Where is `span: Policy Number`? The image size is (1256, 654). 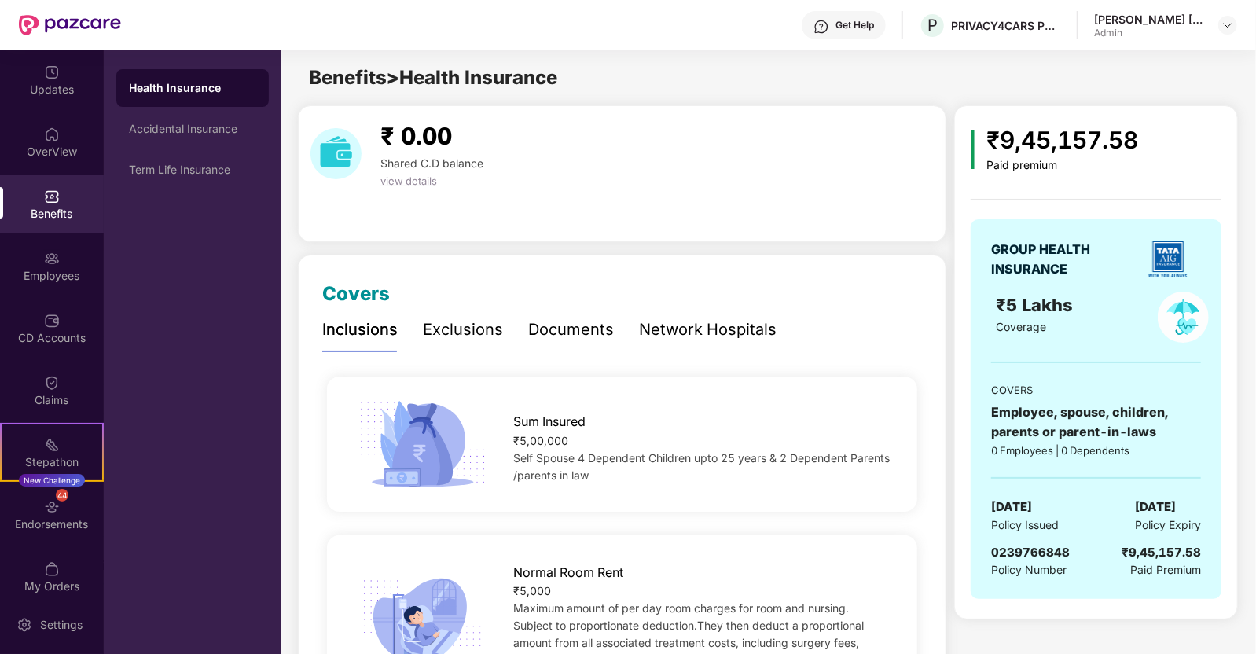
span: Policy Number is located at coordinates (1028, 569).